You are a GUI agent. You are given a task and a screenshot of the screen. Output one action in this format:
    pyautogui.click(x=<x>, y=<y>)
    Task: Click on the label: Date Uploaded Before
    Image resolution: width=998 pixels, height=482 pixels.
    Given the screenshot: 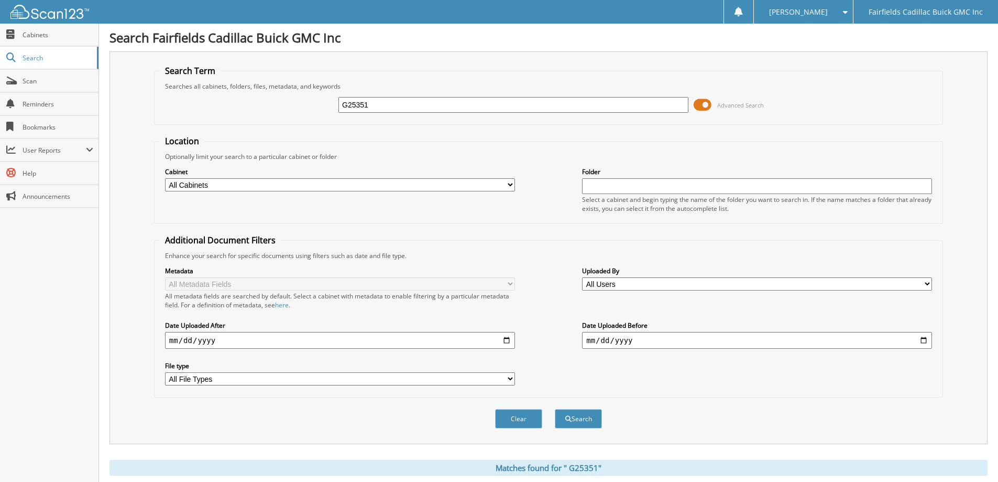 What is the action you would take?
    pyautogui.click(x=757, y=325)
    